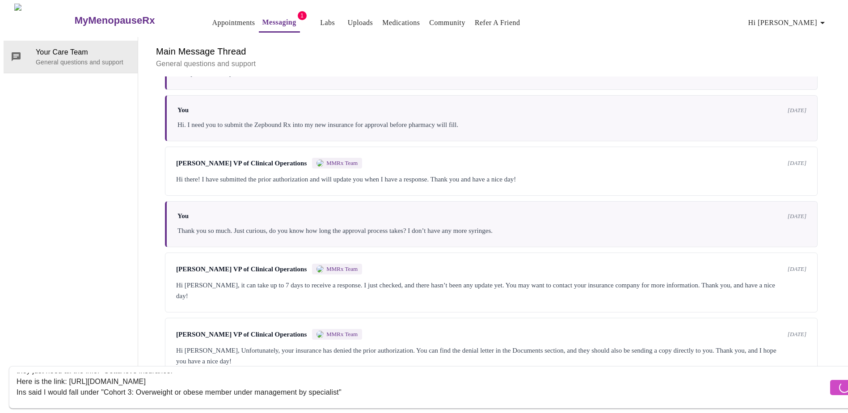 This screenshot has width=848, height=413. Describe the element at coordinates (447, 23) in the screenshot. I see `button: Community` at that location.